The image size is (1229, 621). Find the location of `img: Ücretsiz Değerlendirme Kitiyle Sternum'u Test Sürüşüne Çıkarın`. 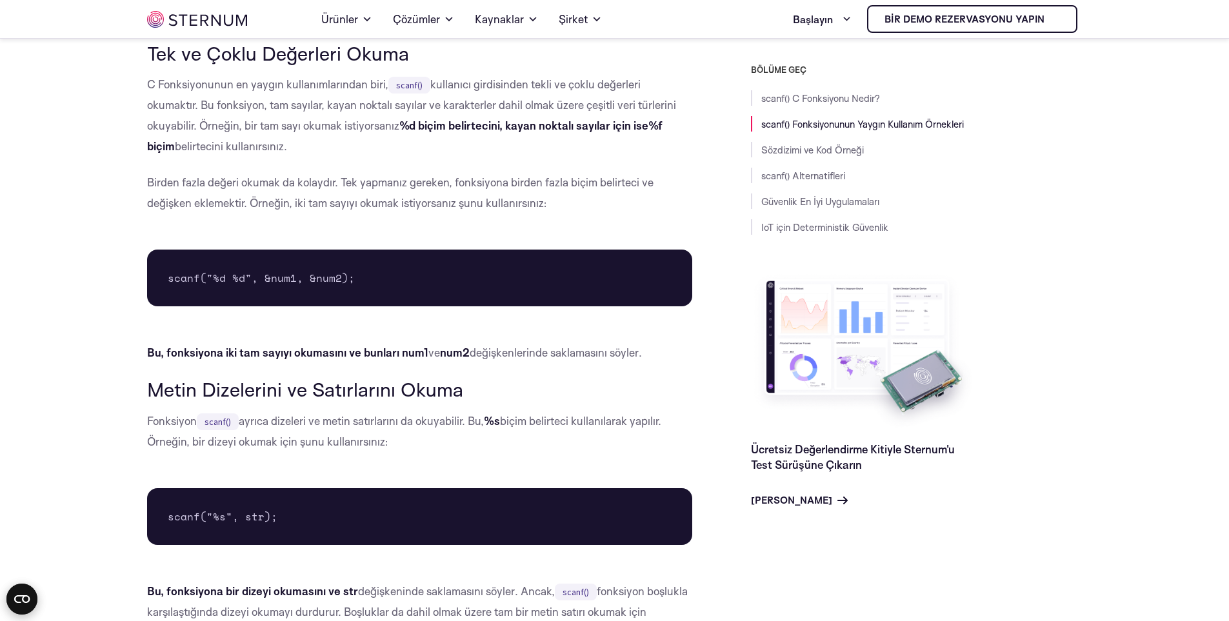

img: Ücretsiz Değerlendirme Kitiyle Sternum'u Test Sürüşüne Çıkarın is located at coordinates (864, 351).